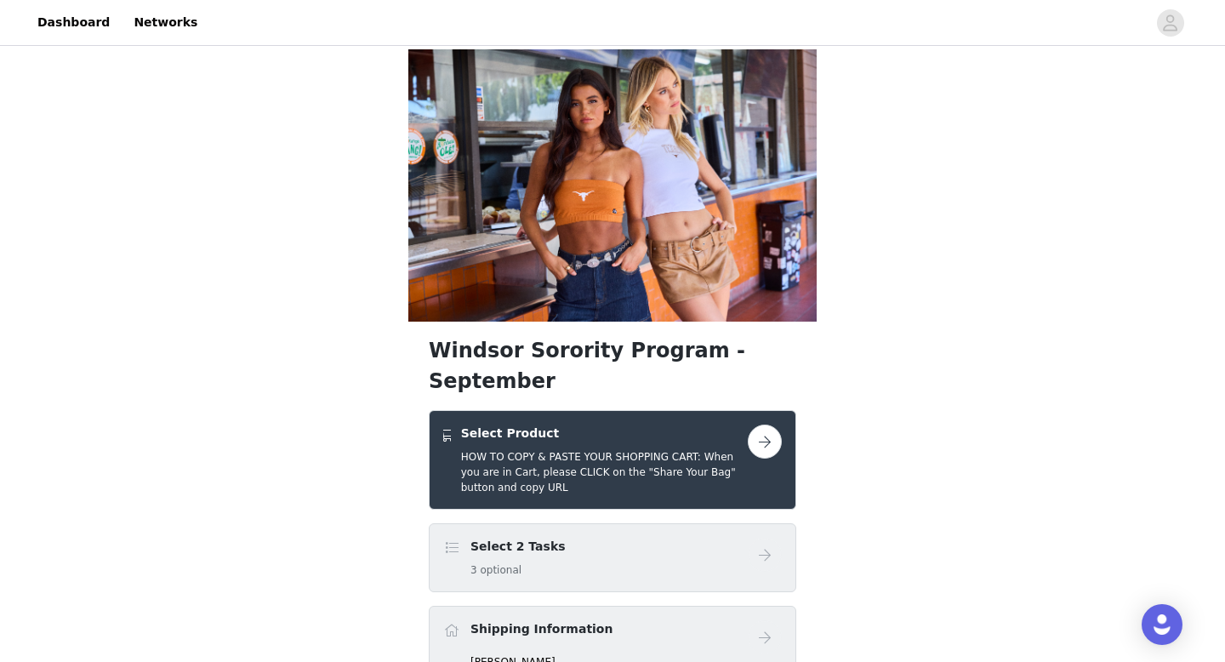 The height and width of the screenshot is (662, 1225). I want to click on div: Open Intercom Messenger, so click(1162, 625).